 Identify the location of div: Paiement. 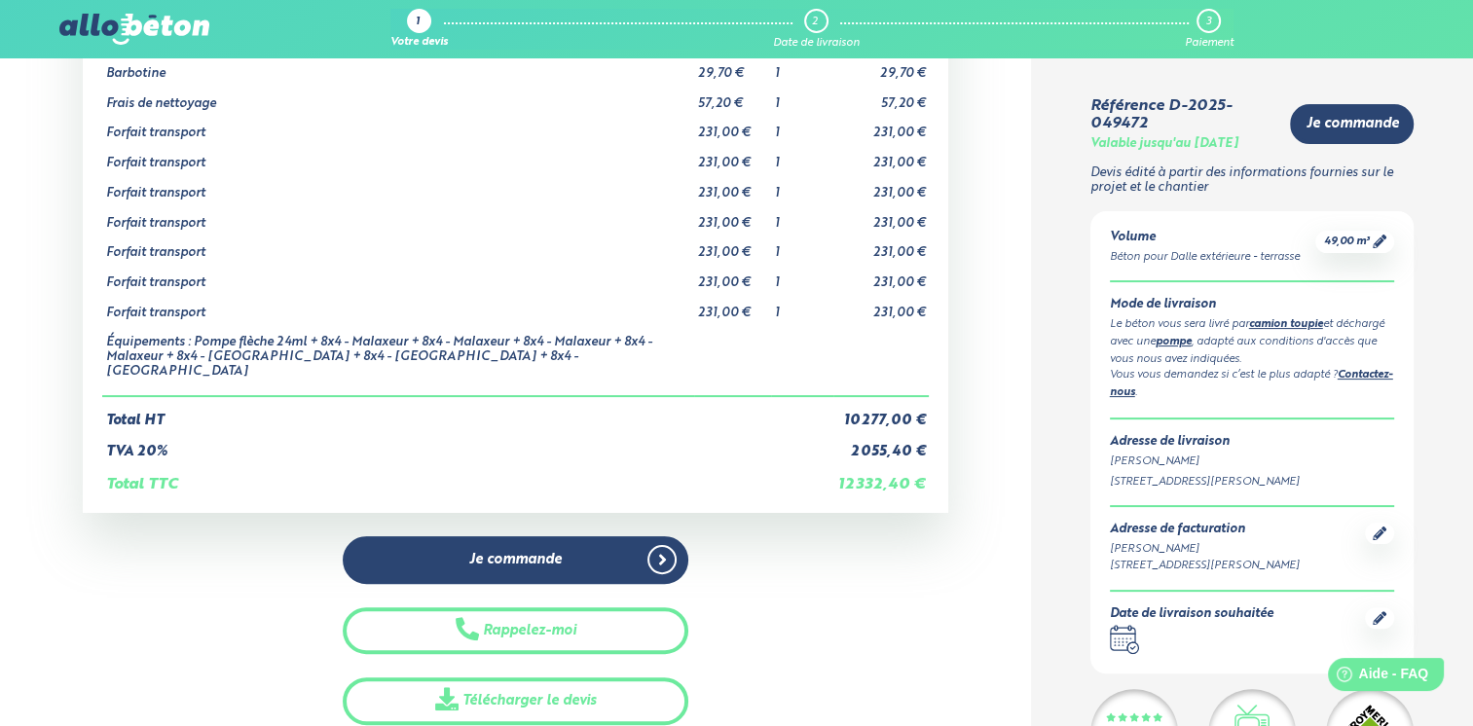
(1209, 43).